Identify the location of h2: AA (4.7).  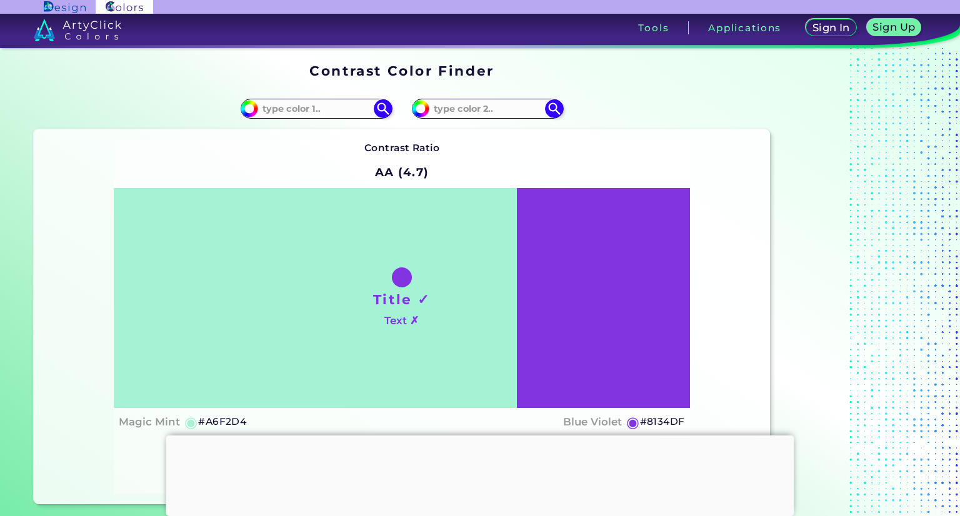
(402, 172).